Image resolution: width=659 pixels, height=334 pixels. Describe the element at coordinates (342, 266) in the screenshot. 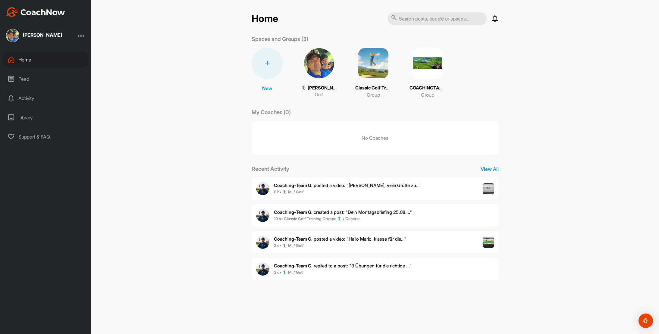

I see `span: replied to a post : "3 Übungen für die richtige ..."` at that location.